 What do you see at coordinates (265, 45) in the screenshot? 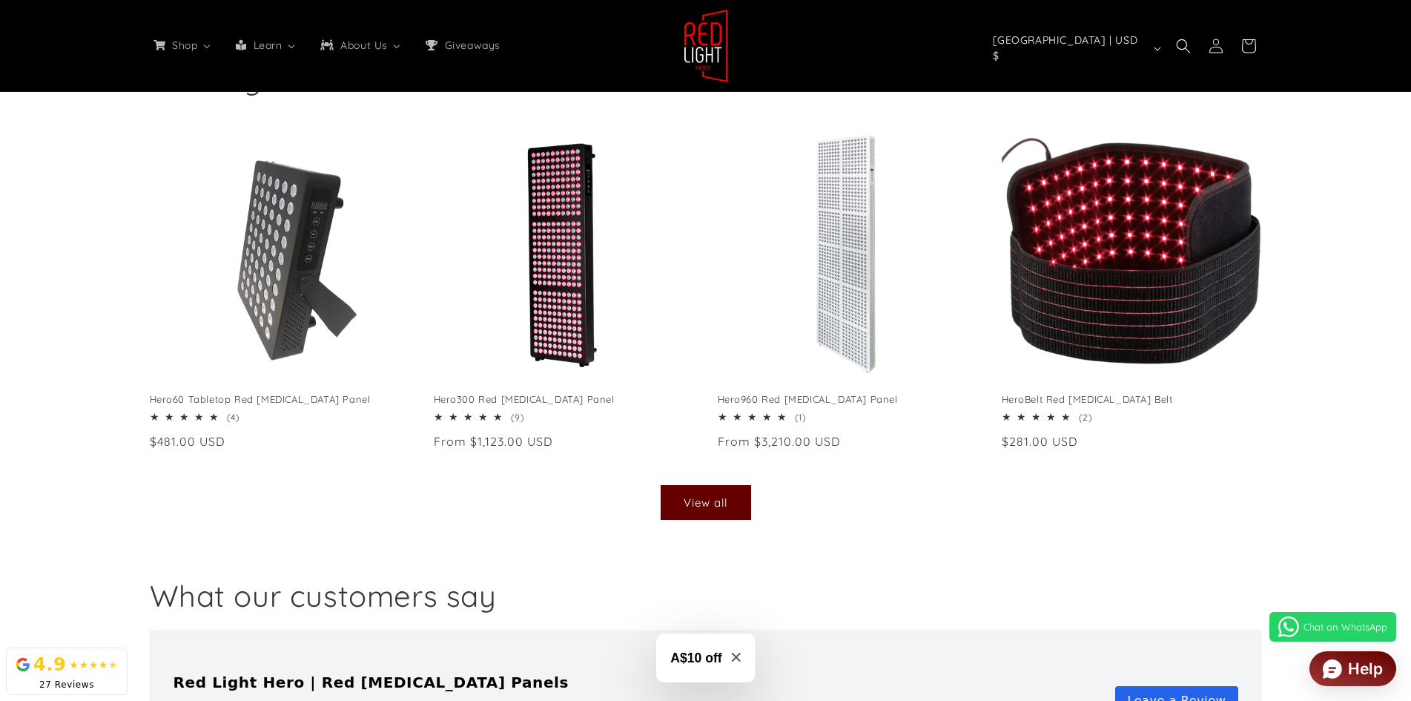
I see `a: Learn` at bounding box center [265, 45].